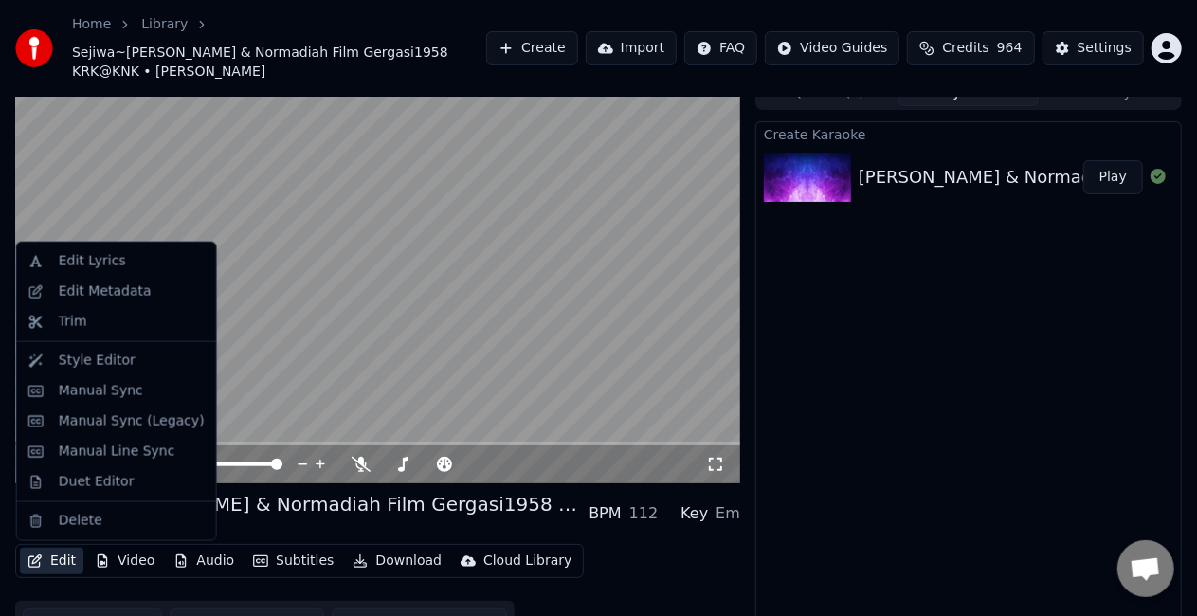  I want to click on div: 112, so click(643, 513).